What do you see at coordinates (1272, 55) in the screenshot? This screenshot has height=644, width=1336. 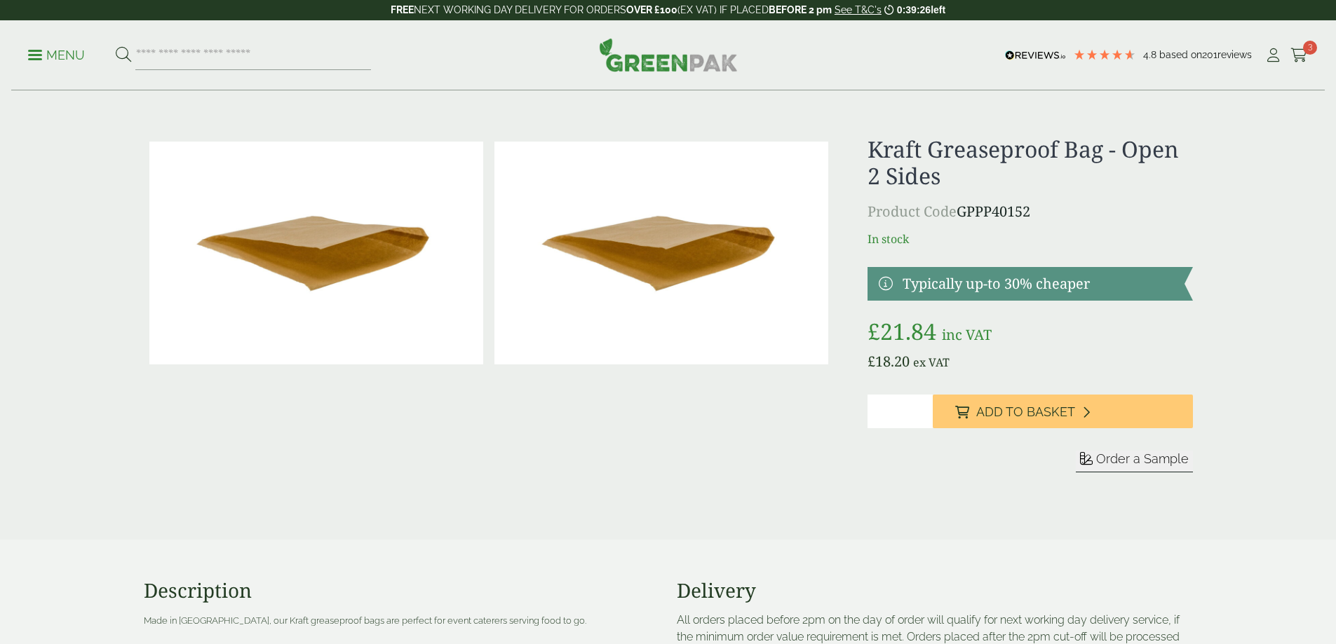 I see `i: My Account` at bounding box center [1272, 55].